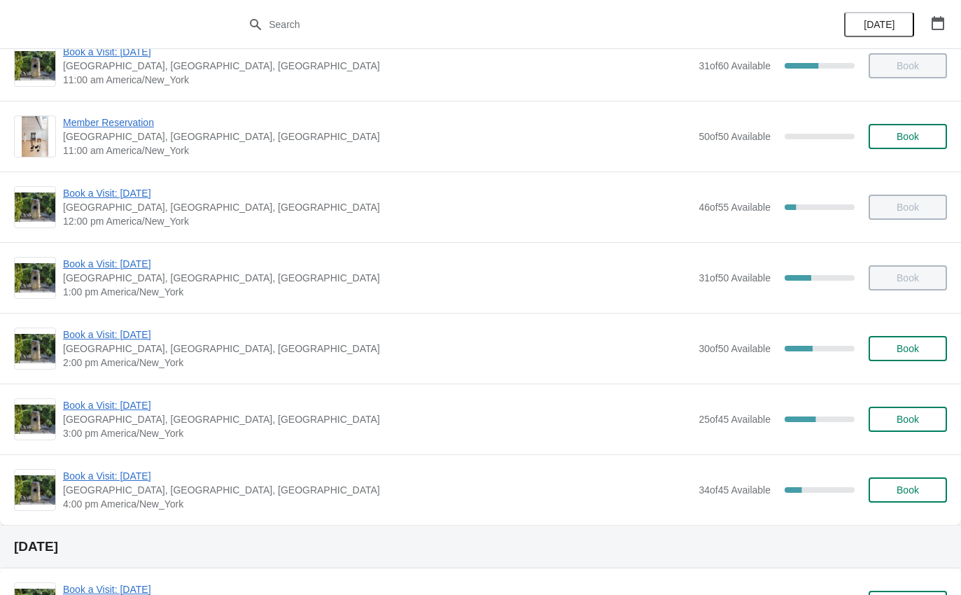 The height and width of the screenshot is (595, 961). What do you see at coordinates (35, 419) in the screenshot?
I see `img: Book a Visit: August 2025 | The Noguchi Museum, 33rd Road, Queens, NY, USA | 3:00 pm America/New_...` at bounding box center [35, 419].